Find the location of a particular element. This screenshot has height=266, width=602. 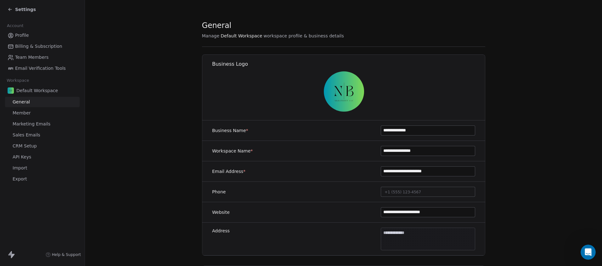

span: Export is located at coordinates (20, 179).